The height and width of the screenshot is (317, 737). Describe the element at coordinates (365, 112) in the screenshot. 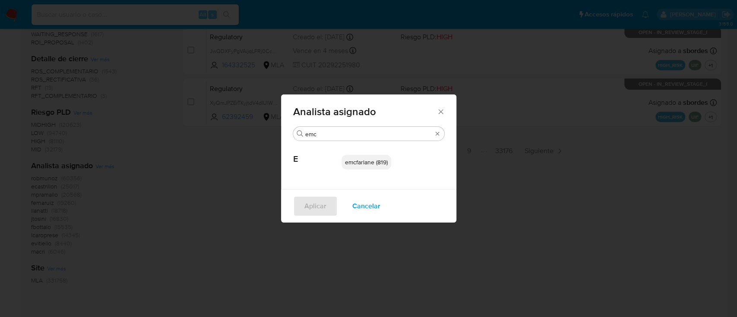

I see `span: Analista asignado` at that location.